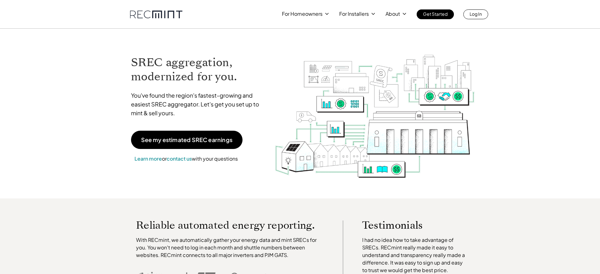  What do you see at coordinates (375, 109) in the screenshot?
I see `img: RECmint value cycle` at bounding box center [375, 109].